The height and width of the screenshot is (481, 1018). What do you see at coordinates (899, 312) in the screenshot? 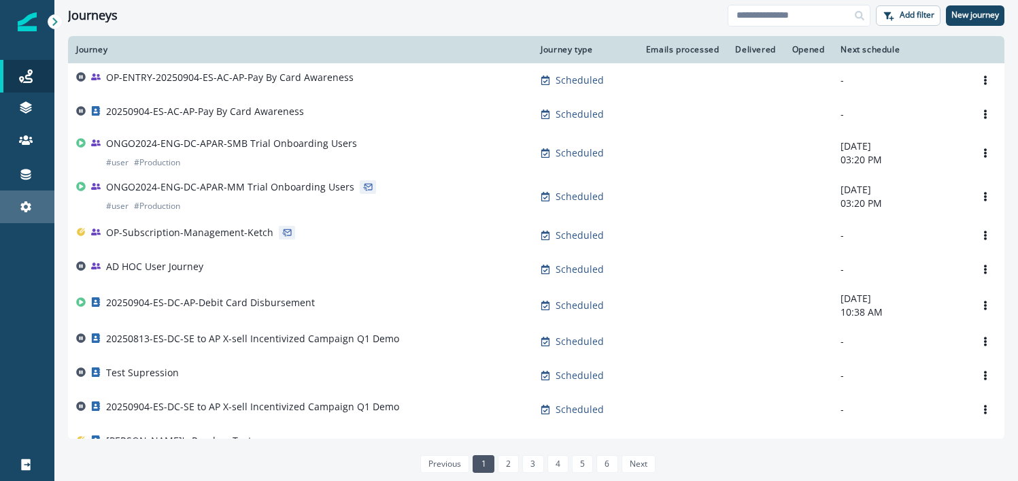
I see `p: 10:38 AM` at bounding box center [899, 312].